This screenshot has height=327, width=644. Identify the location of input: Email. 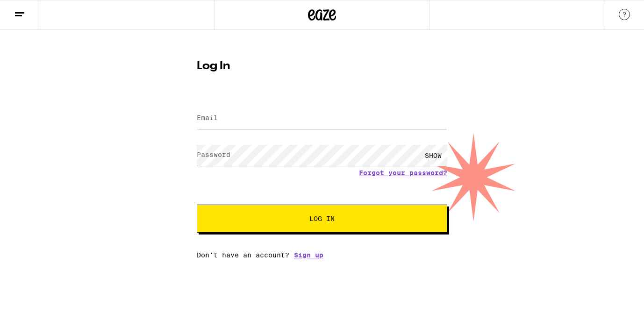
(322, 118).